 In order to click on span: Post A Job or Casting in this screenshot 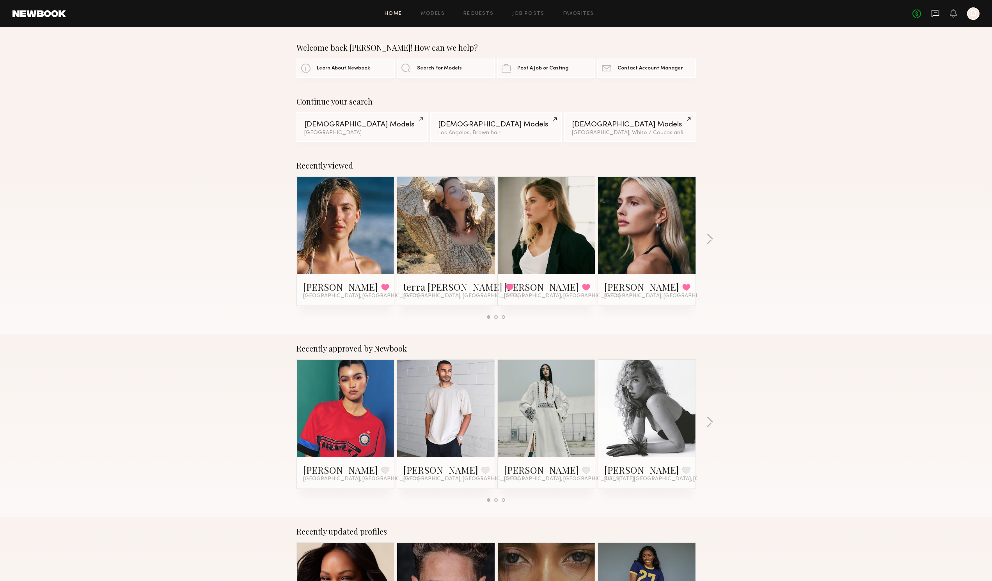, I will do `click(542, 68)`.